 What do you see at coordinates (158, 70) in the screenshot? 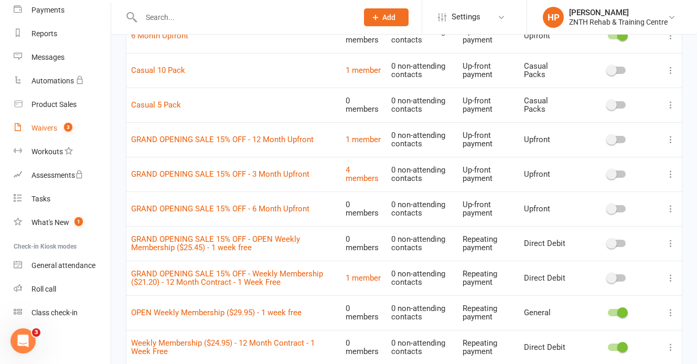
I see `a: Casual 10 Pack` at bounding box center [158, 70].